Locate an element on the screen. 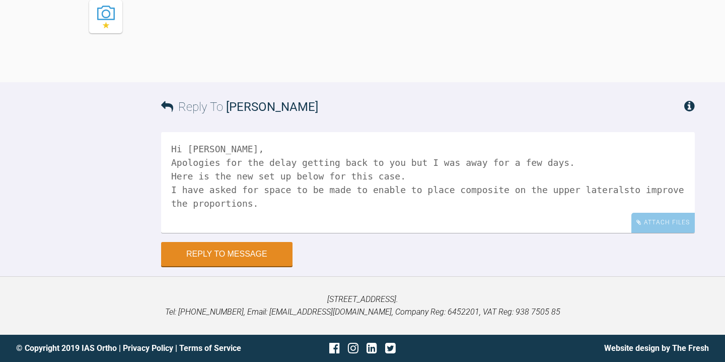  button: Reply to Message is located at coordinates (227, 254).